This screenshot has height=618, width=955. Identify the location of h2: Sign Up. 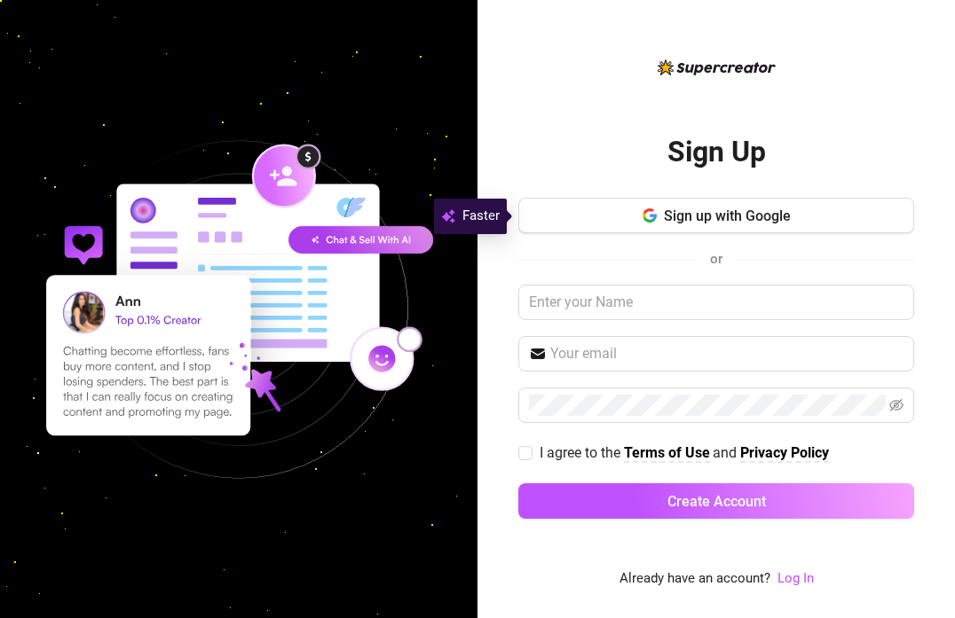
(716, 152).